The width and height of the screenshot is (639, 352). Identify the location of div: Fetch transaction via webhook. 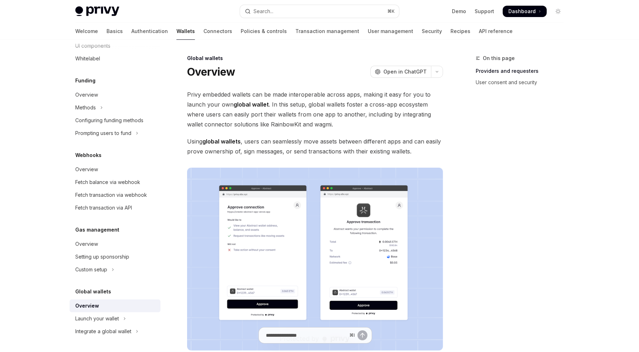
(111, 195).